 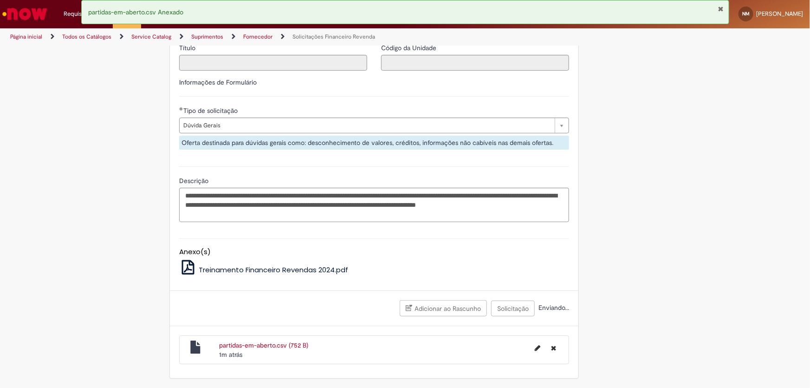 What do you see at coordinates (374, 252) in the screenshot?
I see `h5: Anexo(s)` at bounding box center [374, 252].